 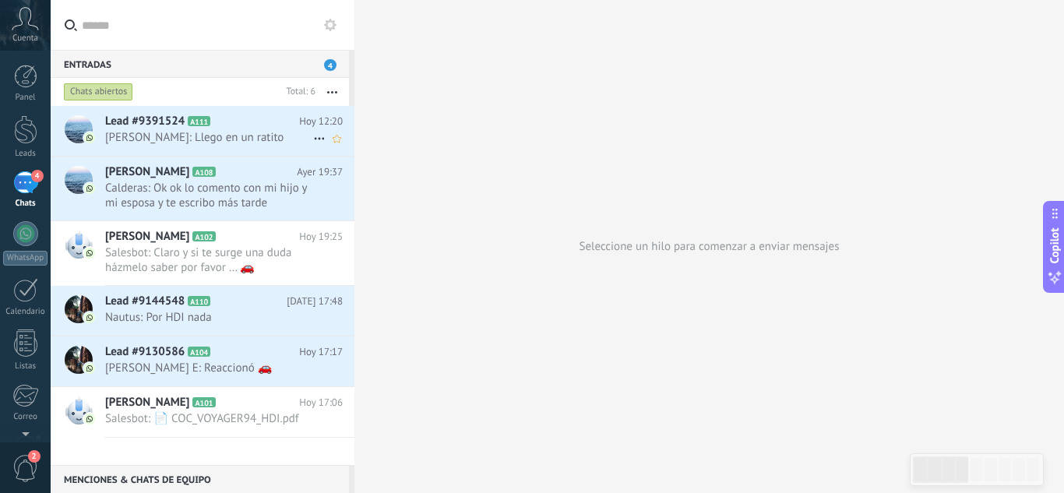 What do you see at coordinates (199, 301) in the screenshot?
I see `span: A110` at bounding box center [199, 301].